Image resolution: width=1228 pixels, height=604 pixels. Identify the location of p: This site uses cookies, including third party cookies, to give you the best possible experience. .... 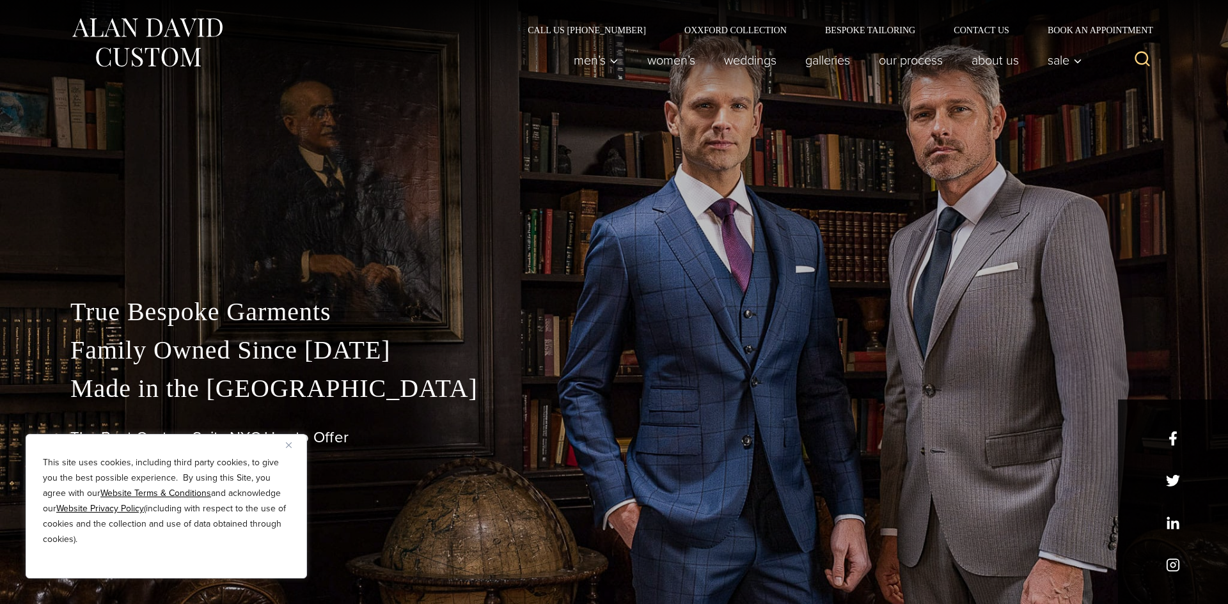
(166, 501).